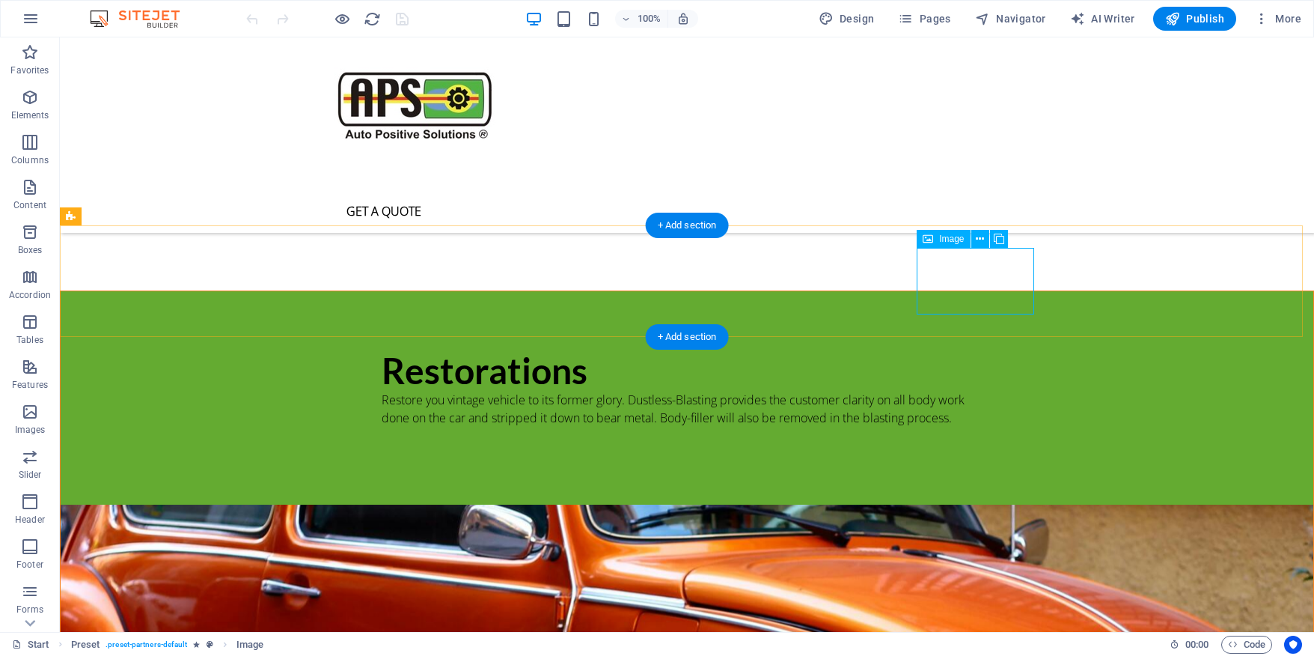  I want to click on span: Design, so click(847, 19).